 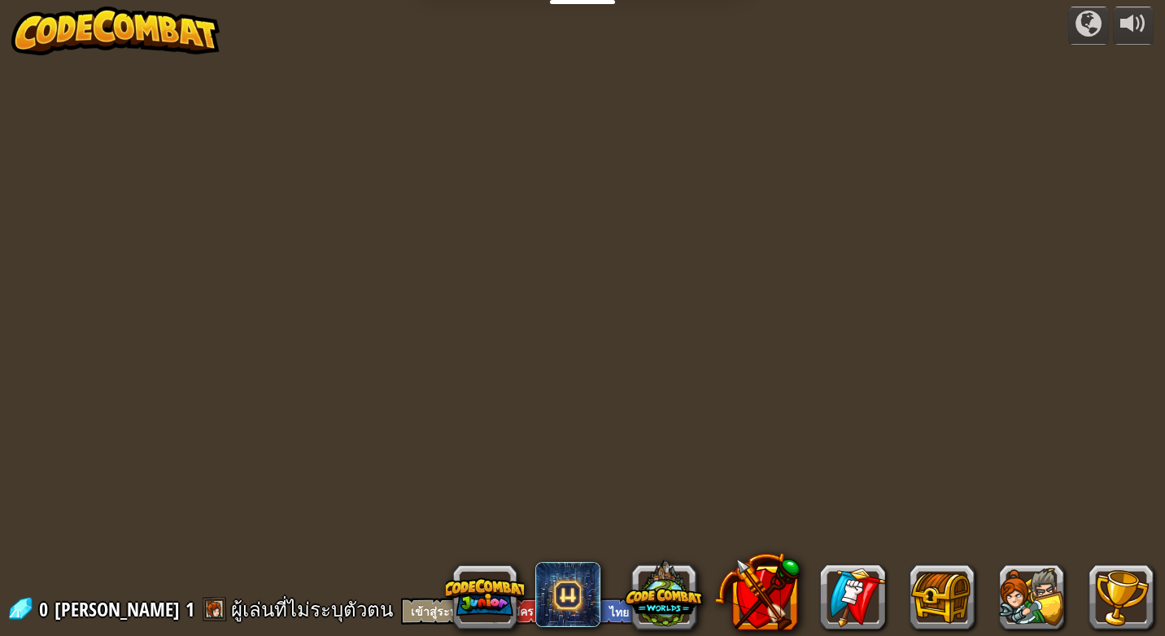 I want to click on span: ผู้เล่นที่ไม่ระบุตัวตน, so click(x=312, y=610).